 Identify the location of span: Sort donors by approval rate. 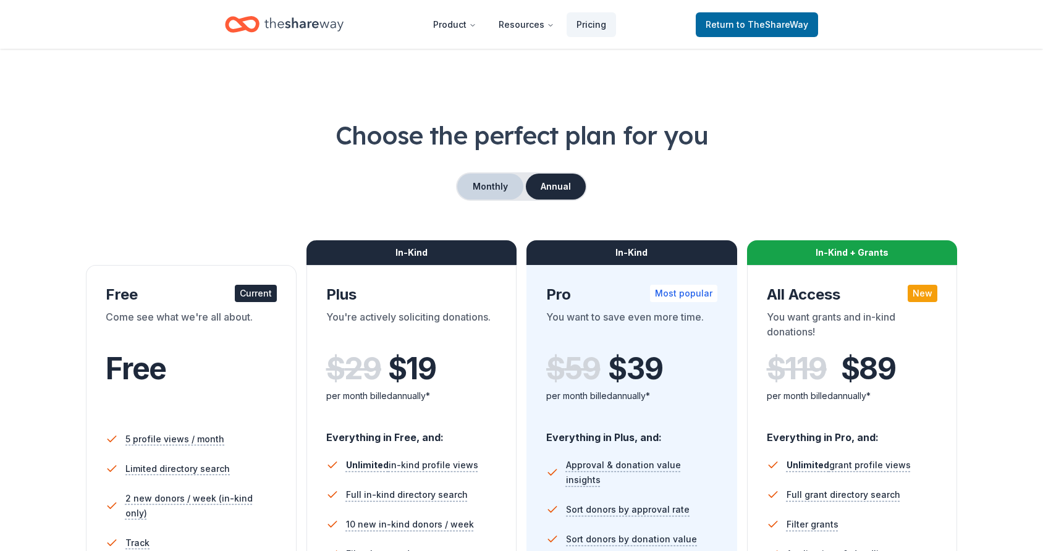
(628, 510).